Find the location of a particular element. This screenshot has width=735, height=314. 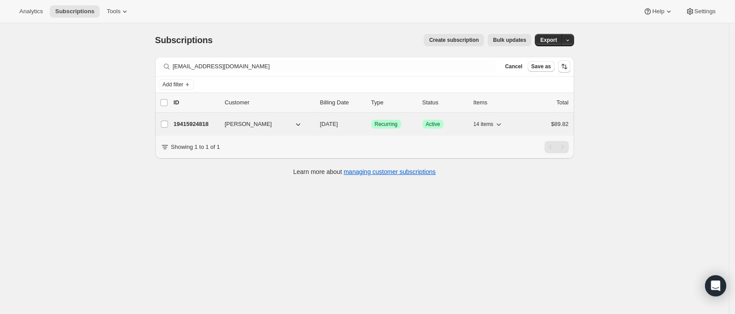

span: 14 items is located at coordinates (483, 124).